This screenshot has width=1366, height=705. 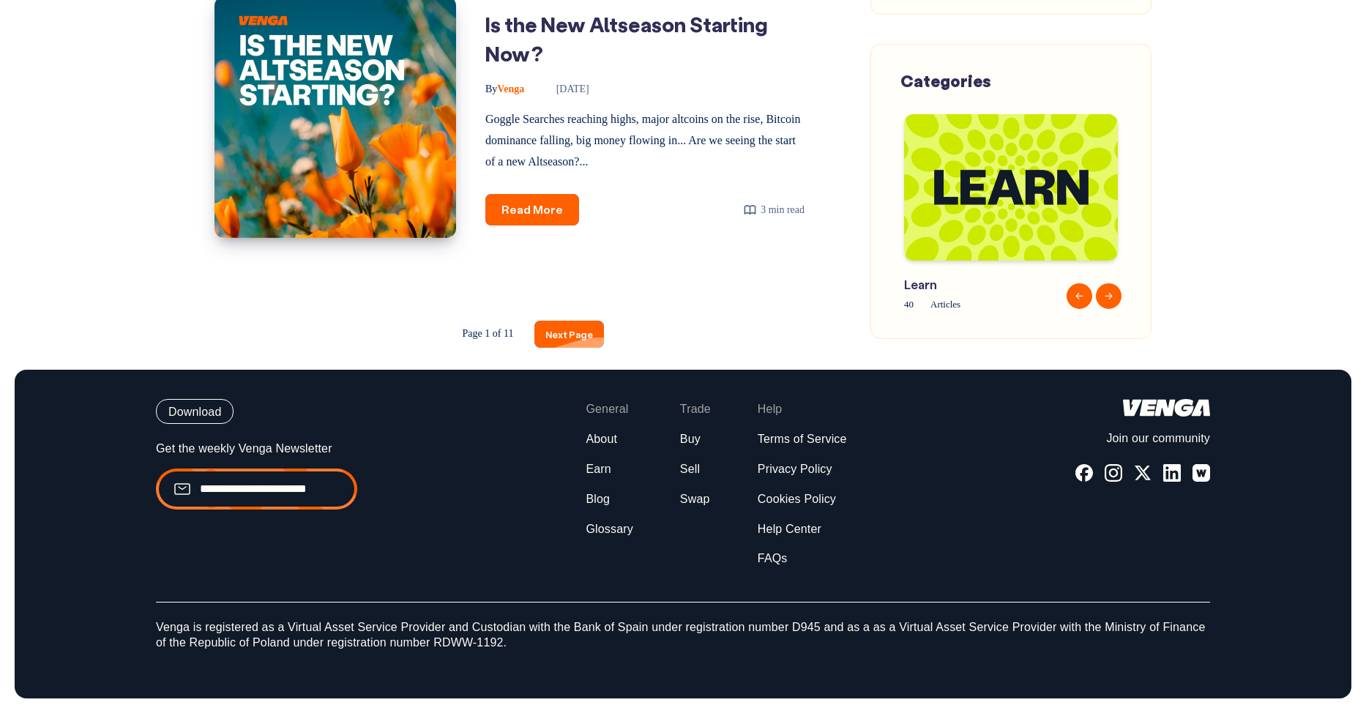 What do you see at coordinates (491, 89) in the screenshot?
I see `span: By` at bounding box center [491, 89].